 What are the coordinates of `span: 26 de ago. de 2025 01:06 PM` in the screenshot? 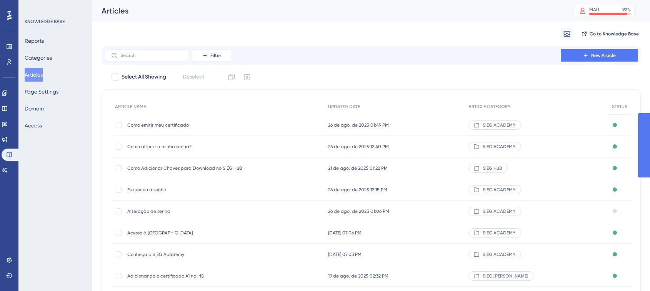 It's located at (358, 211).